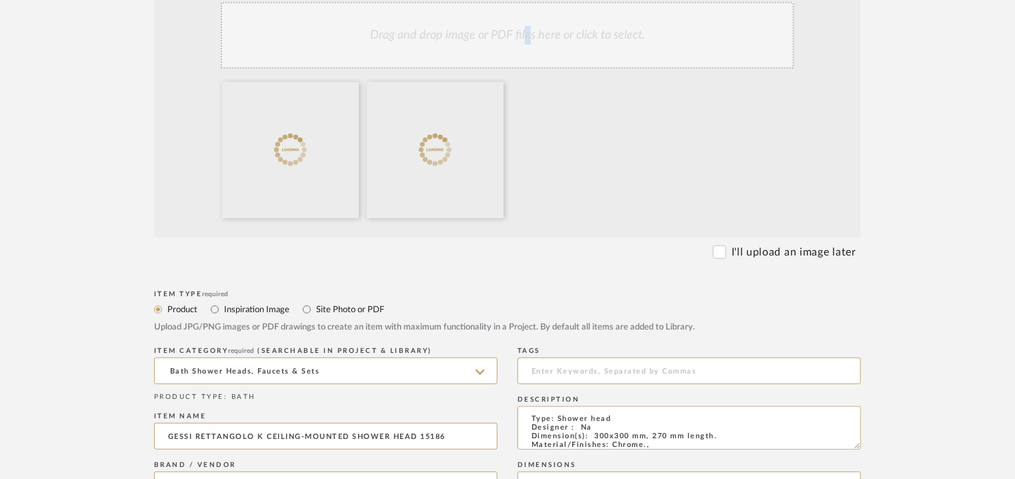 The image size is (1015, 479). What do you see at coordinates (326, 416) in the screenshot?
I see `div: Item name` at bounding box center [326, 416].